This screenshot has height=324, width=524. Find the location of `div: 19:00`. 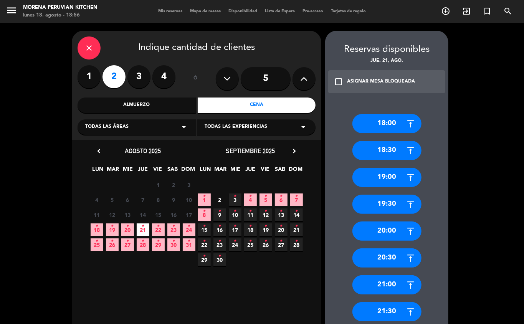

div: 19:00 is located at coordinates (387, 177).